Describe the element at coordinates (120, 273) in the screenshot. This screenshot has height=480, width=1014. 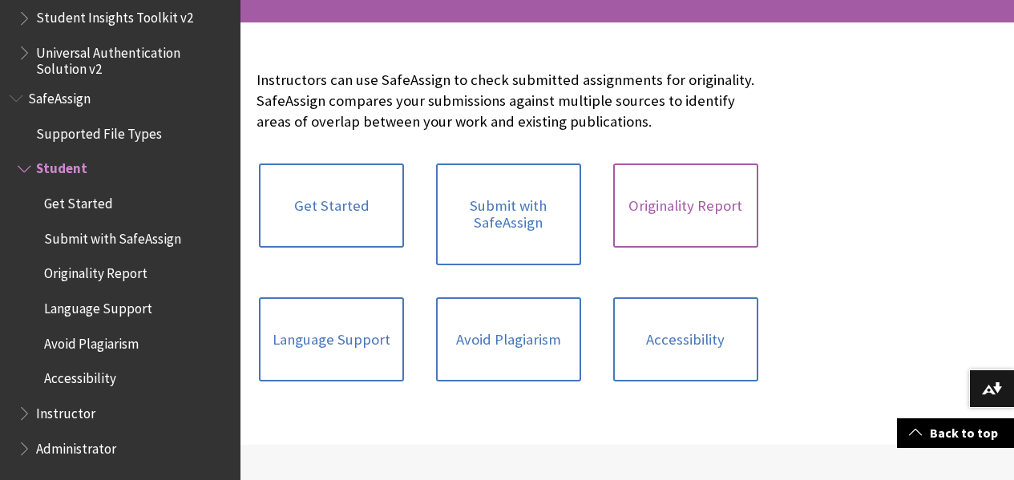
I see `nav: Book outline for Blackboard SafeAssign` at that location.